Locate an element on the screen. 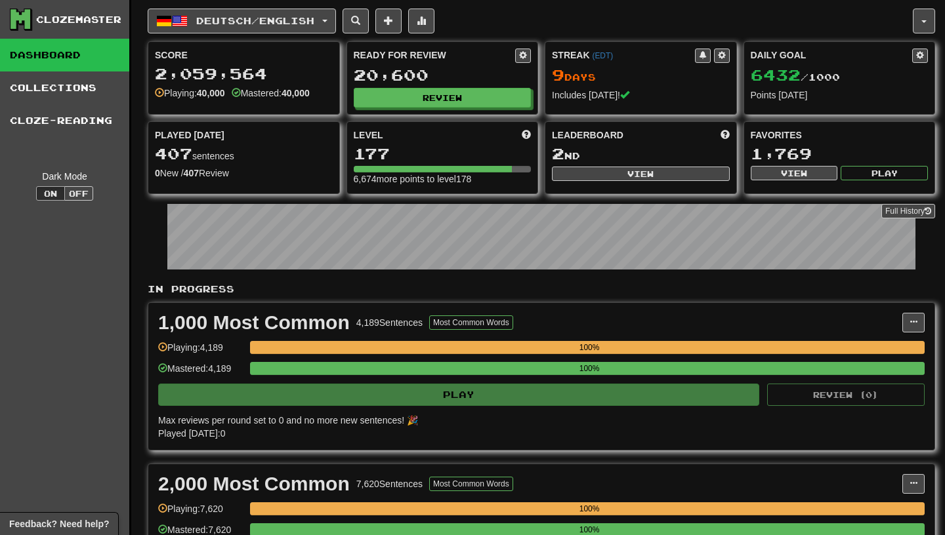  button: Search sentences is located at coordinates (356, 21).